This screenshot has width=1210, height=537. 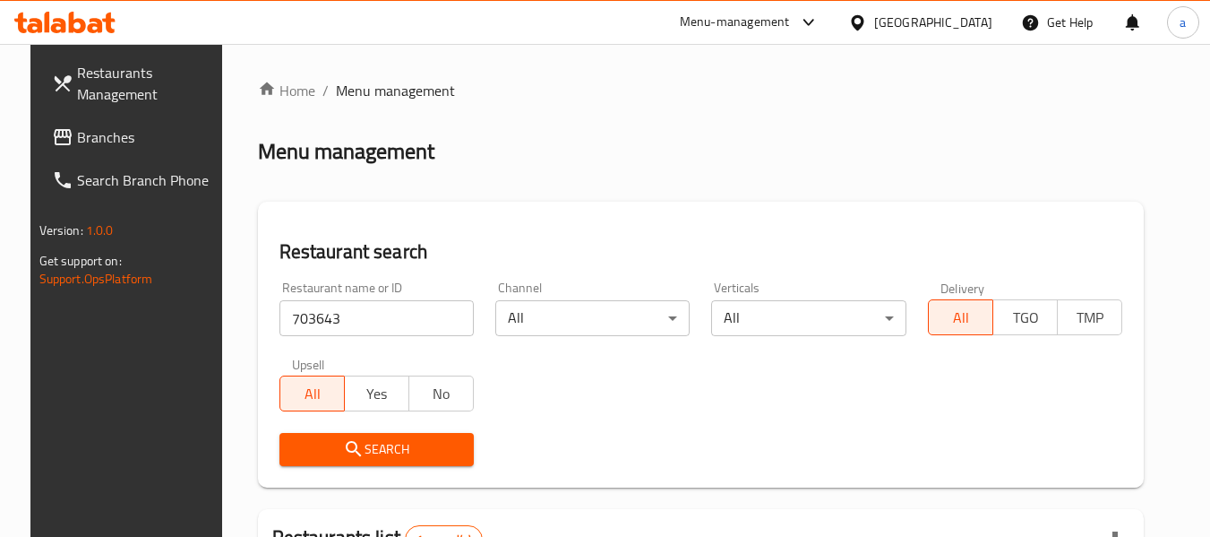 What do you see at coordinates (735, 22) in the screenshot?
I see `div: Menu-management` at bounding box center [735, 22].